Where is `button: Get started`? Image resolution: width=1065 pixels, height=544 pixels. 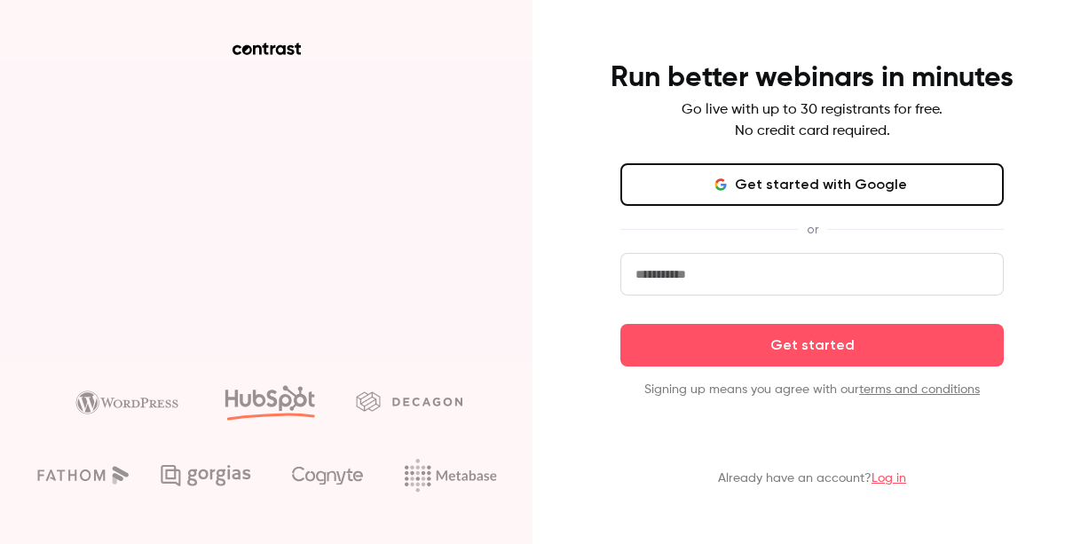 button: Get started is located at coordinates (812, 345).